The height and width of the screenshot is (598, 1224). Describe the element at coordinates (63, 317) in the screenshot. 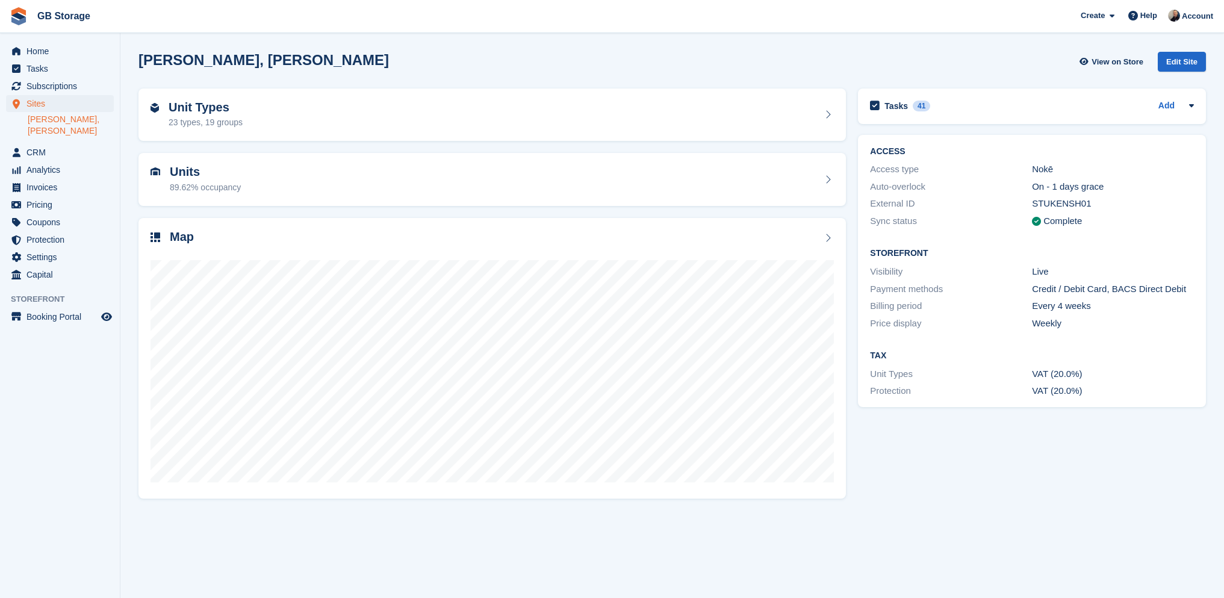

I see `span: Booking Portal` at that location.